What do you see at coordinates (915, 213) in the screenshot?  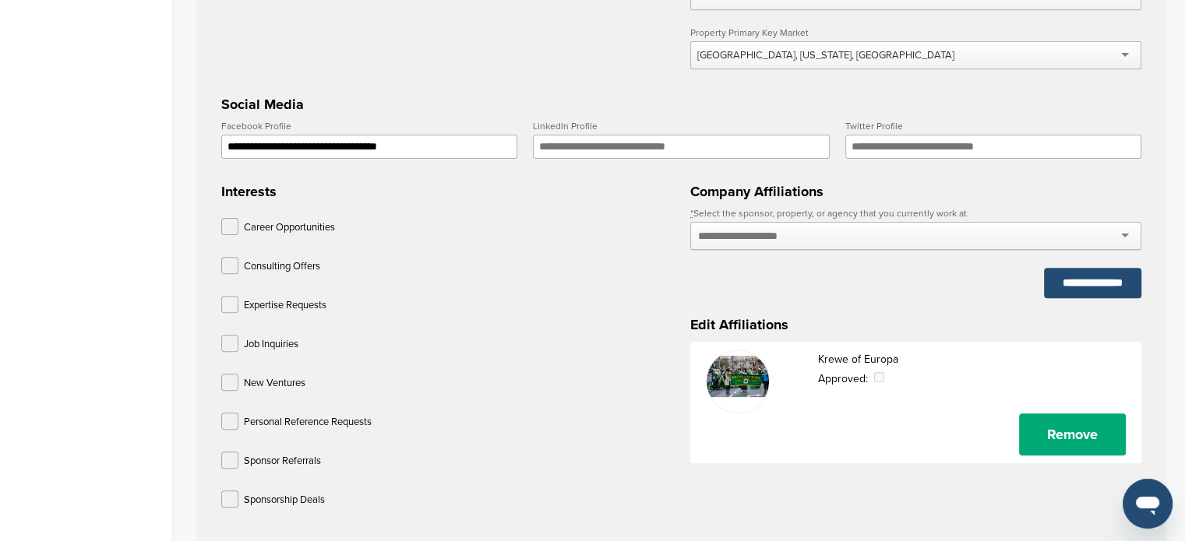 I see `label: Select the sponsor, property, or agency that you currently work at.` at bounding box center [915, 213].